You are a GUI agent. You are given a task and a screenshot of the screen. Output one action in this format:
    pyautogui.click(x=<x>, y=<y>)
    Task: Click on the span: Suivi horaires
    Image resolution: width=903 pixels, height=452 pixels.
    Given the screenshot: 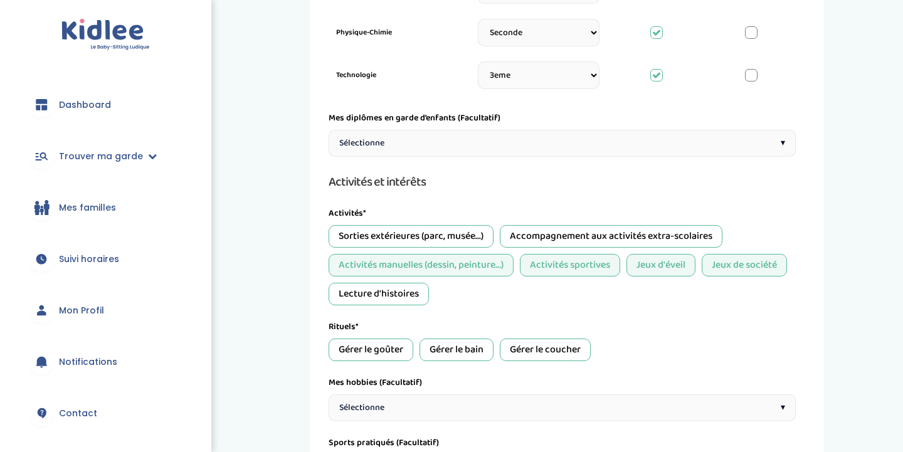 What is the action you would take?
    pyautogui.click(x=89, y=259)
    